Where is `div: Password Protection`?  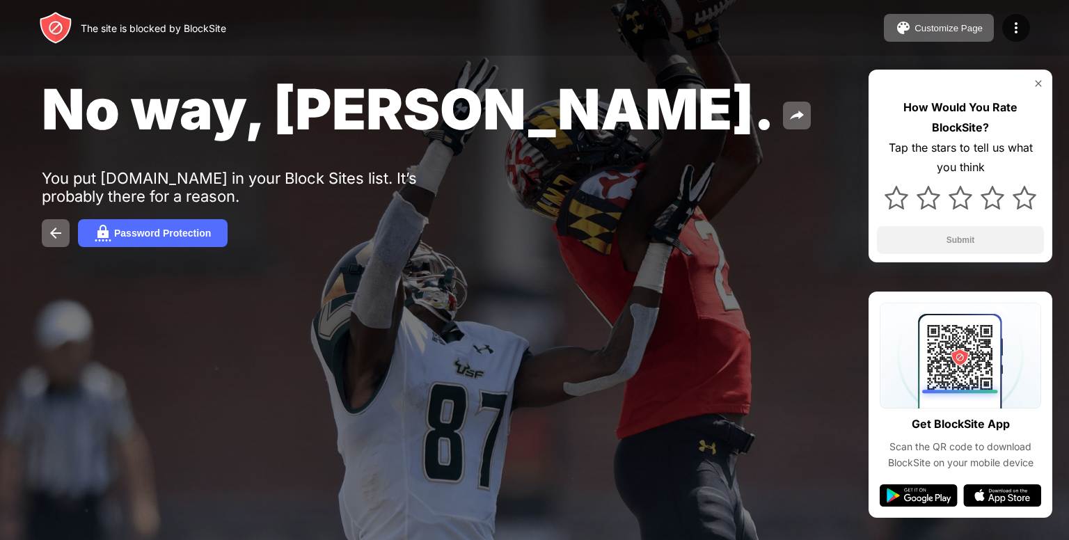 div: Password Protection is located at coordinates (162, 233).